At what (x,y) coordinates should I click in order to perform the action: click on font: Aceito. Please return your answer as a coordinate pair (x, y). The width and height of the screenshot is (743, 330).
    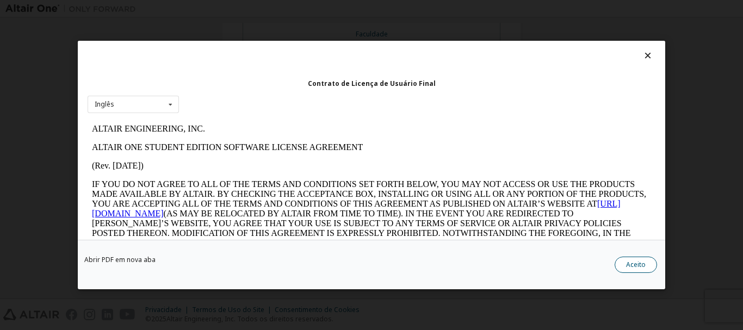
    Looking at the image, I should click on (636, 264).